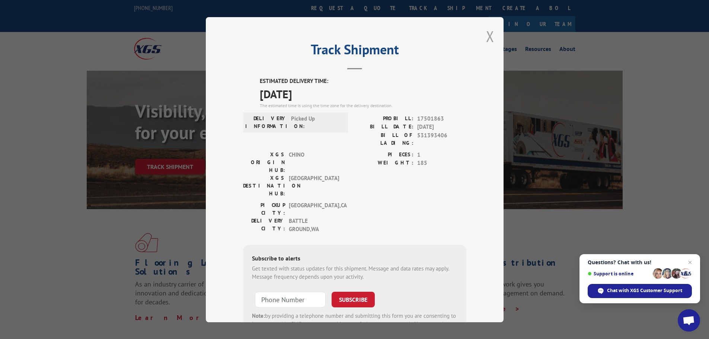 The image size is (709, 339). I want to click on span: BATTLE GROUND , WA, so click(314, 225).